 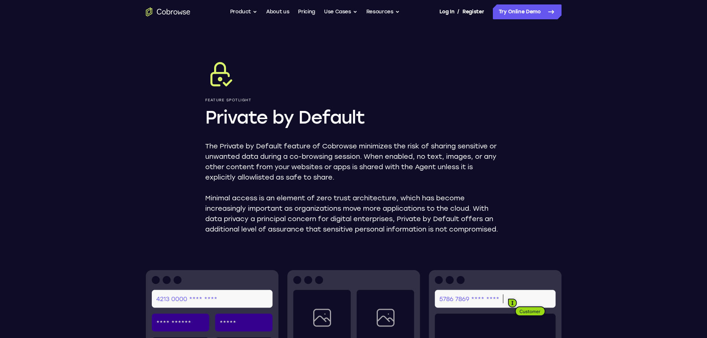 What do you see at coordinates (277, 12) in the screenshot?
I see `a: About us` at bounding box center [277, 12].